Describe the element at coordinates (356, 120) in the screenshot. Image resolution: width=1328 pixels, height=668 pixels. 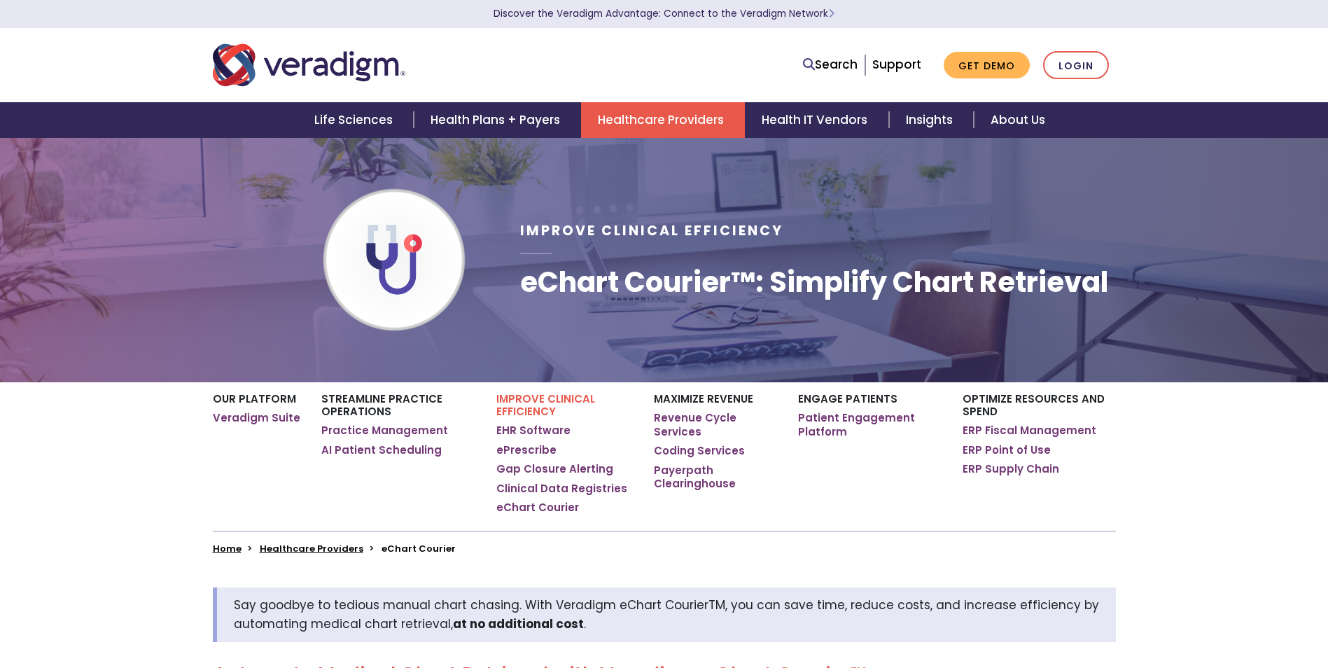
I see `a: Life Sciences` at that location.